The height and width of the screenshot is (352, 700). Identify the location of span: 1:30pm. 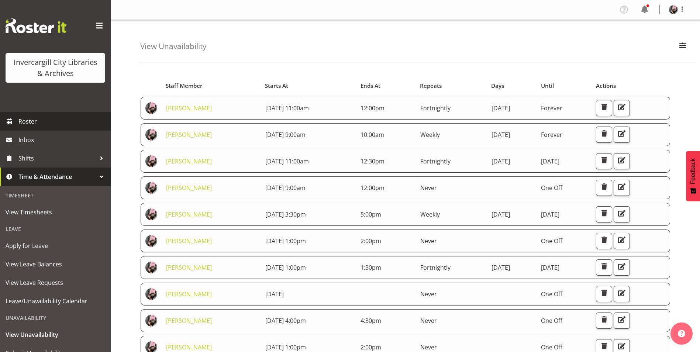
(371, 267).